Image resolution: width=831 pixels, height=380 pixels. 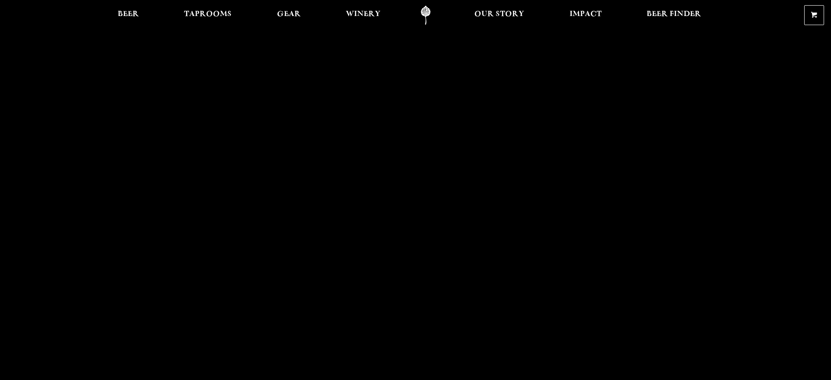 I want to click on a: Impact, so click(x=586, y=15).